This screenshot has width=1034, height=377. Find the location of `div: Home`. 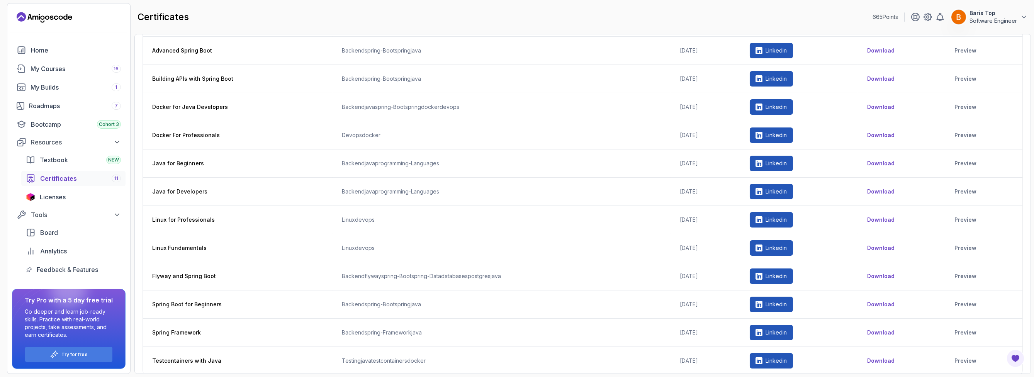

div: Home is located at coordinates (76, 50).